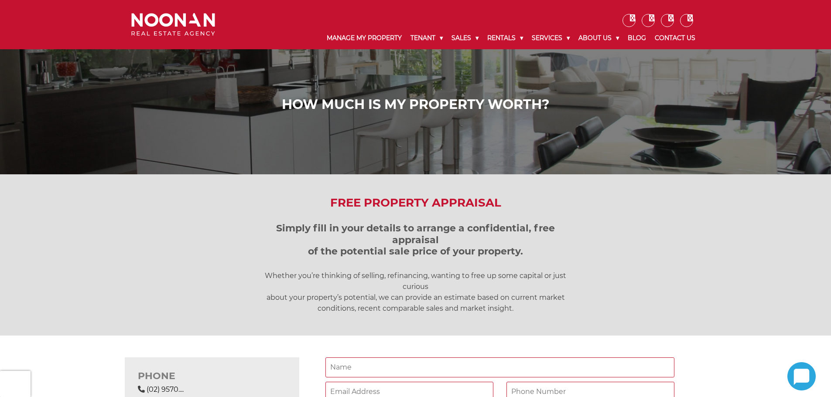 The width and height of the screenshot is (831, 397). What do you see at coordinates (165, 390) in the screenshot?
I see `a: Click to reveal phone number` at bounding box center [165, 390].